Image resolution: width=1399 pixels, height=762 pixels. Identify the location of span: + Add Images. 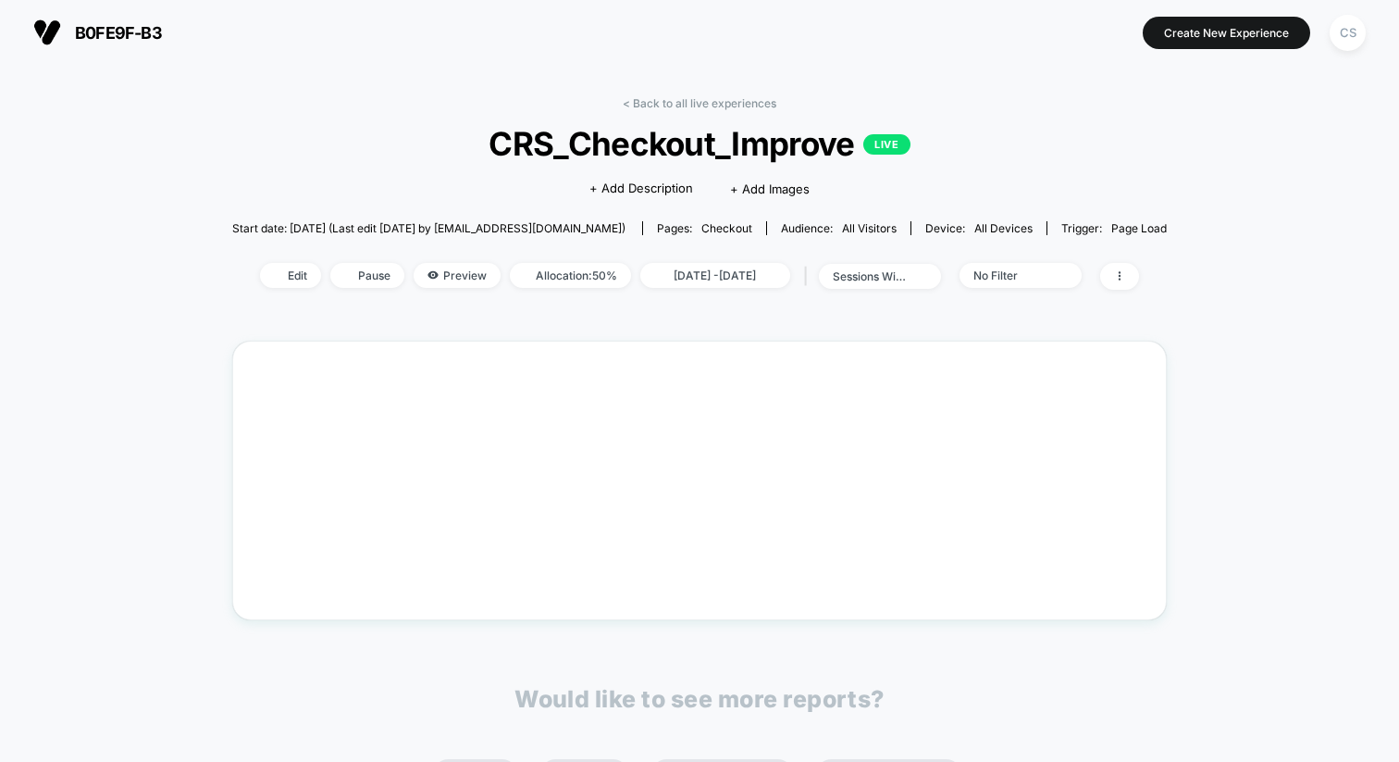
(770, 189).